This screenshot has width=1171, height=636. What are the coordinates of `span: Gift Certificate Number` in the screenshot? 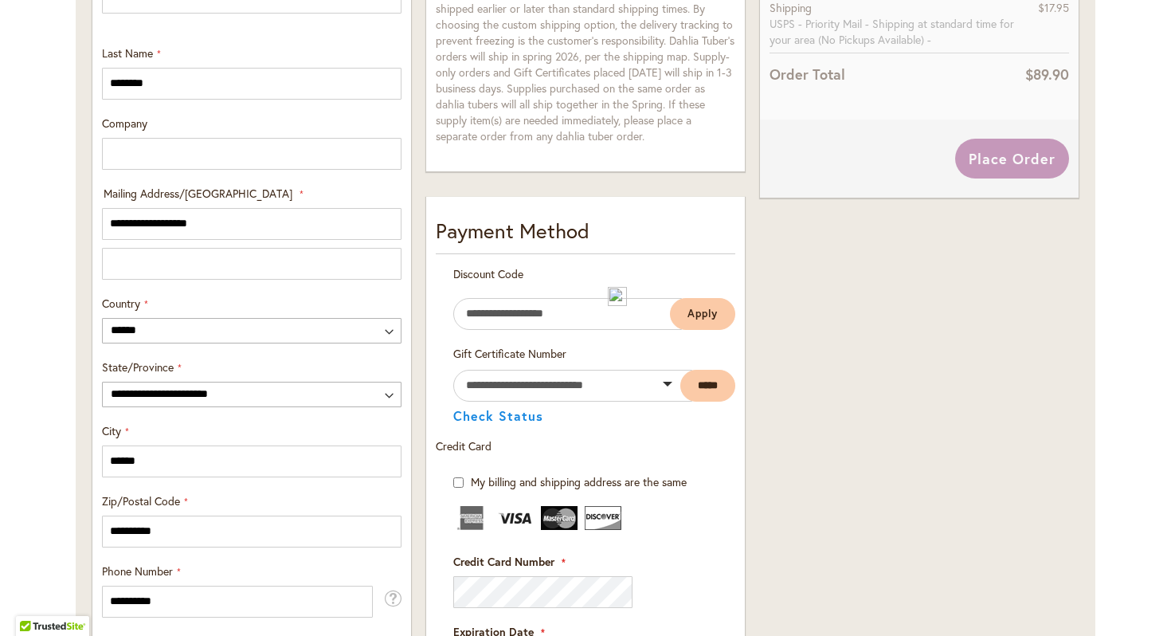 It's located at (510, 353).